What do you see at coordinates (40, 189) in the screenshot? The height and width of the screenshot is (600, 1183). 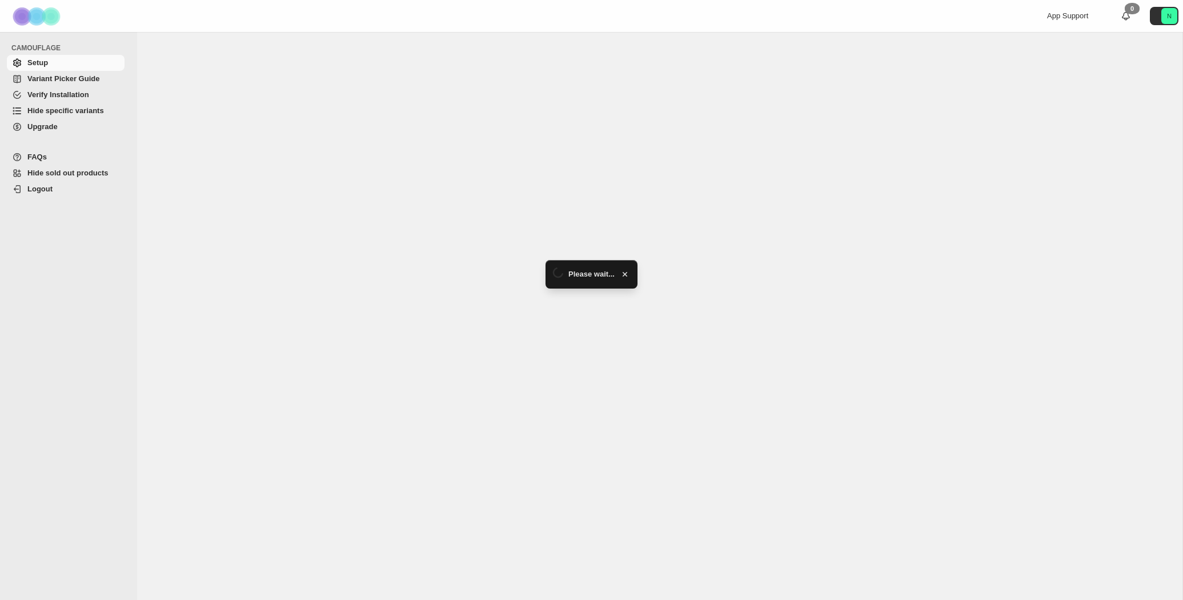 I see `span: Logout` at bounding box center [40, 189].